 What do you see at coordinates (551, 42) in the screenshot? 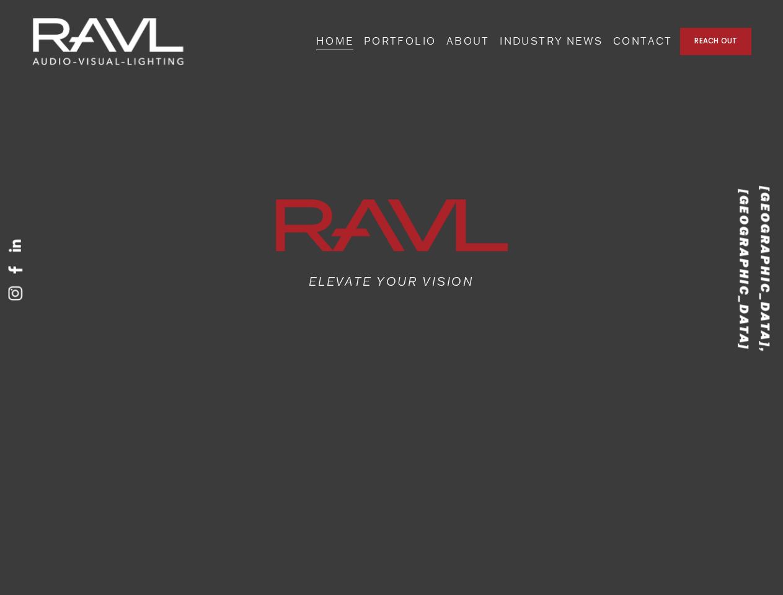
I see `a: INDUSTRY NEWS` at bounding box center [551, 42].